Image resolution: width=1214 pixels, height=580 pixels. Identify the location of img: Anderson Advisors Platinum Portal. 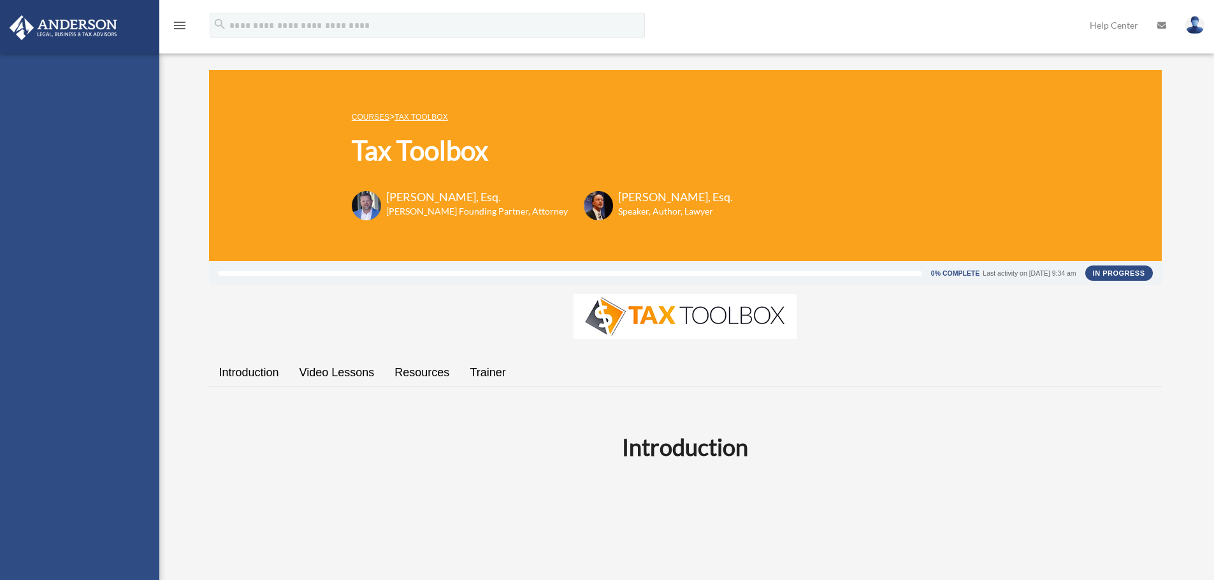
(63, 27).